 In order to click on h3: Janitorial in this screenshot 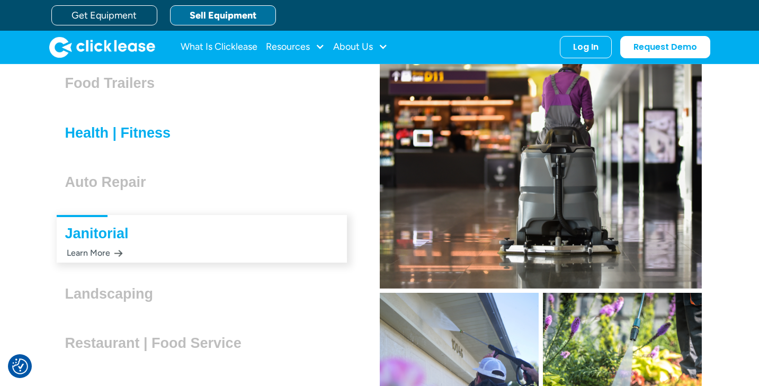, I will do `click(101, 234)`.